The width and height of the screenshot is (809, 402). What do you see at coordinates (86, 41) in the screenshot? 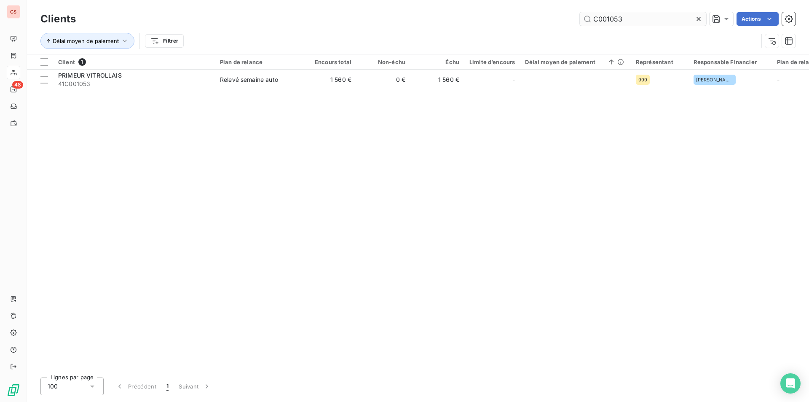
I see `span: Délai moyen de paiement` at bounding box center [86, 41].